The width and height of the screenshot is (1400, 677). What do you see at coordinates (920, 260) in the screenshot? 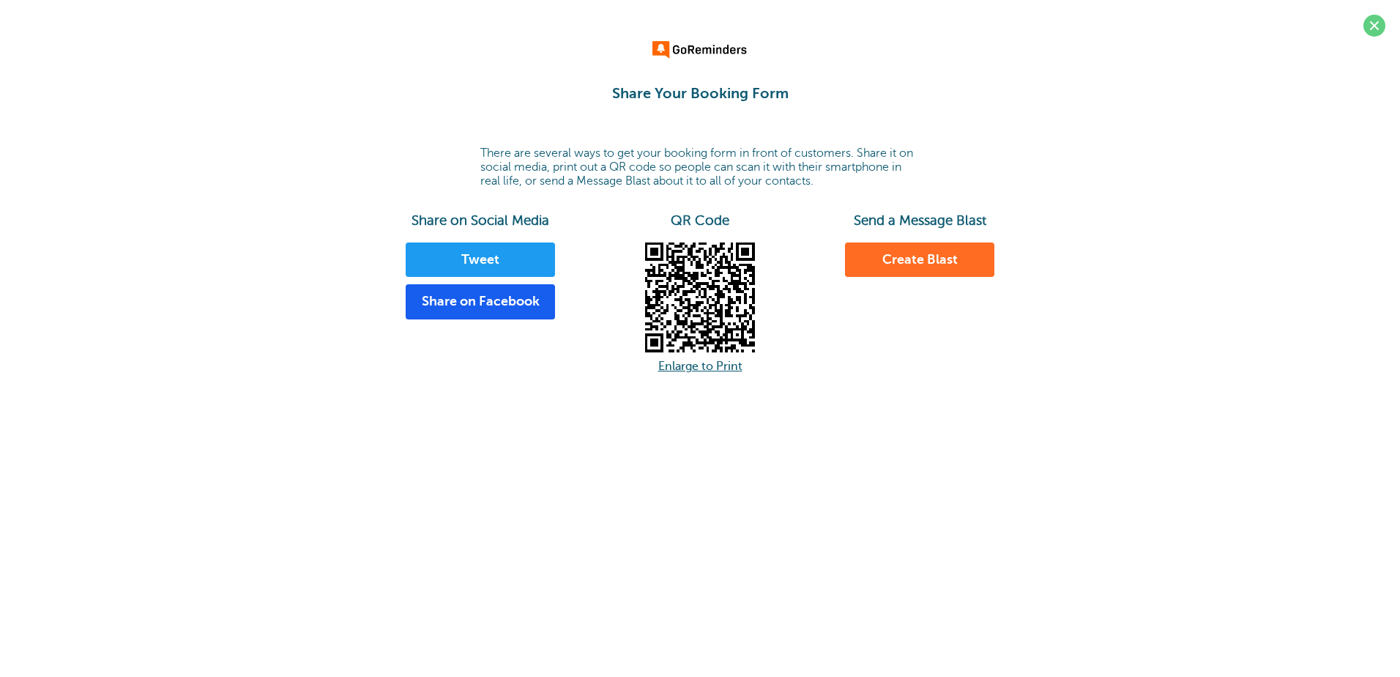
I see `a: Create Blast` at bounding box center [920, 260].